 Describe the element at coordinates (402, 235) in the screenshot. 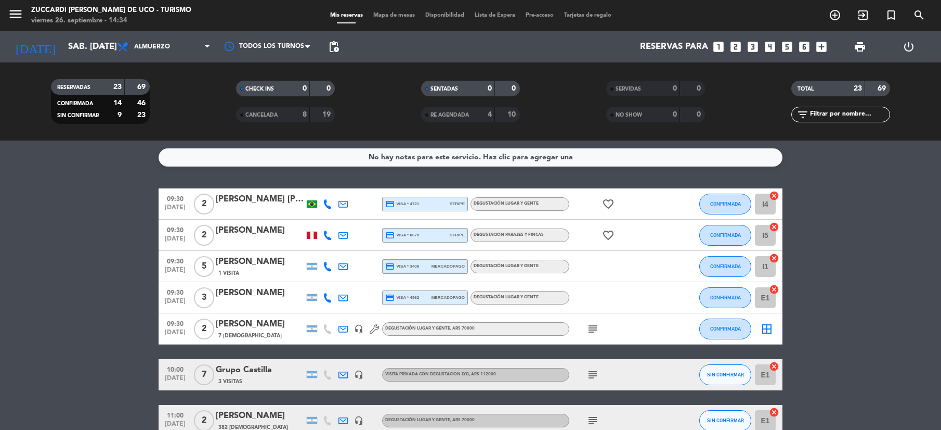

I see `span: visa * 8670` at that location.